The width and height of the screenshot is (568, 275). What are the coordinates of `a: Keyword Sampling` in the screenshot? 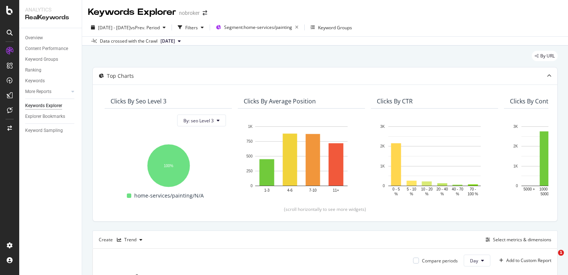 It's located at (51, 130).